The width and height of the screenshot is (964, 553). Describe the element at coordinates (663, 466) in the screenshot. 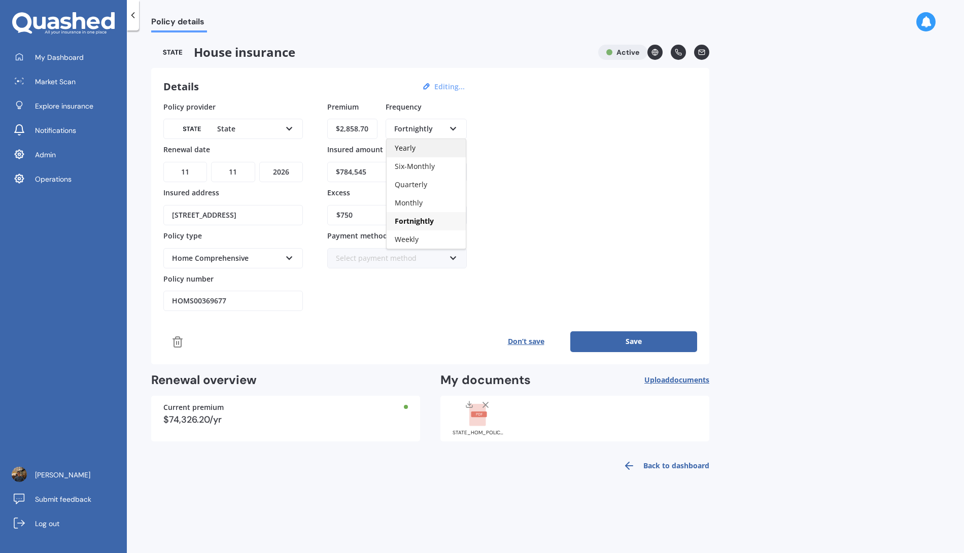

I see `a: Back to dashboard` at that location.